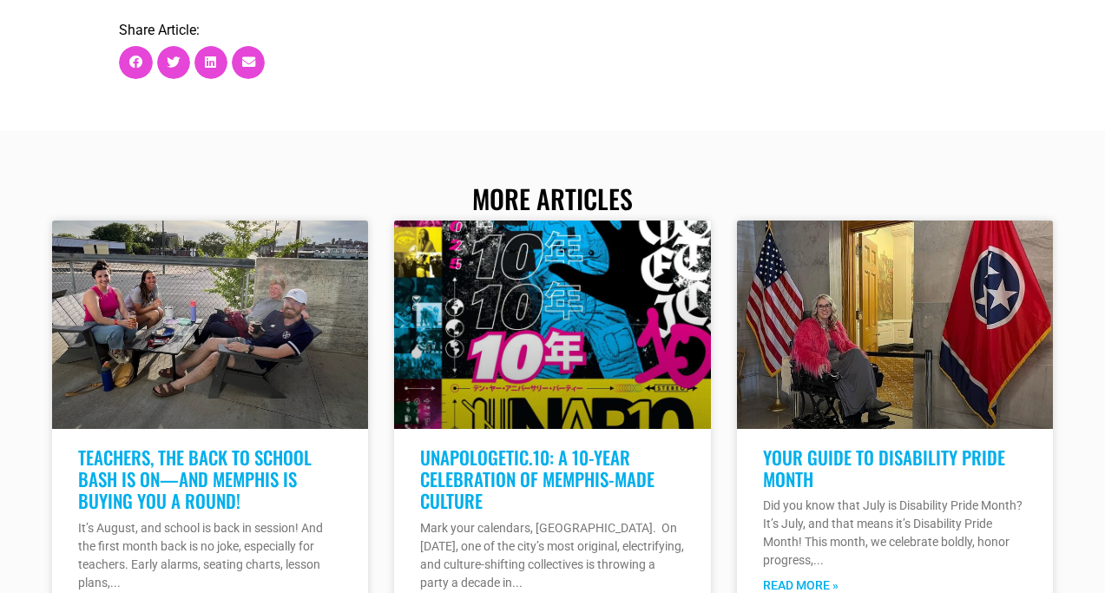 The image size is (1105, 593). I want to click on h2: More Articles, so click(552, 199).